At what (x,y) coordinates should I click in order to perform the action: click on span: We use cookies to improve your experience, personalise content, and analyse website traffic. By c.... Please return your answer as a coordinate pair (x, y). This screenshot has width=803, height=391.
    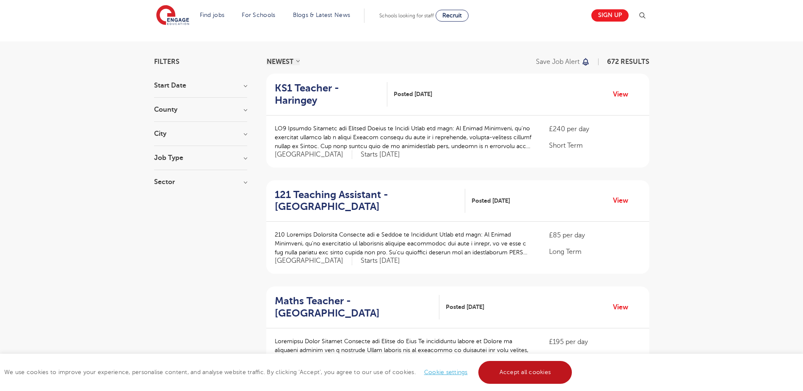
    Looking at the image, I should click on (289, 372).